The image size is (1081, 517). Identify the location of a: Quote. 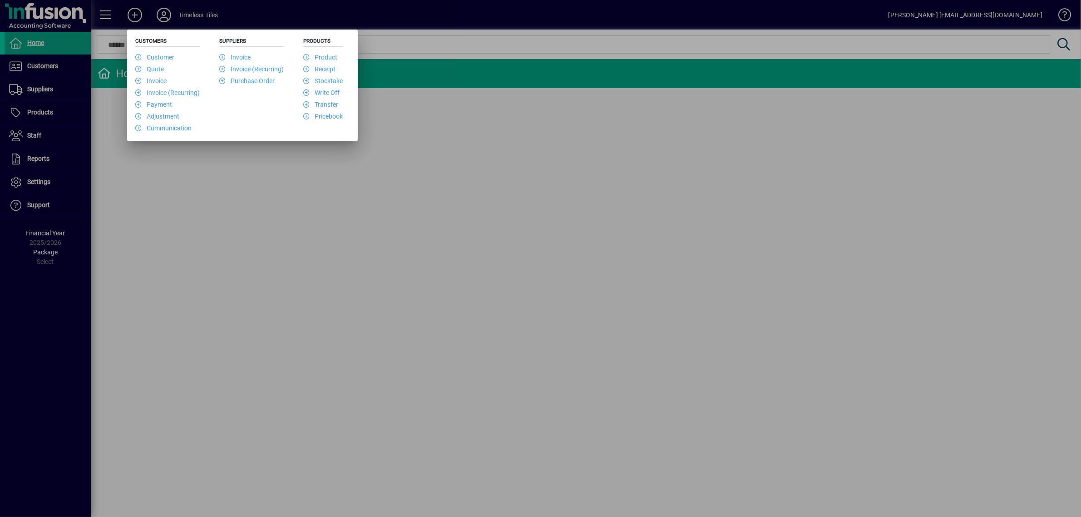
(149, 69).